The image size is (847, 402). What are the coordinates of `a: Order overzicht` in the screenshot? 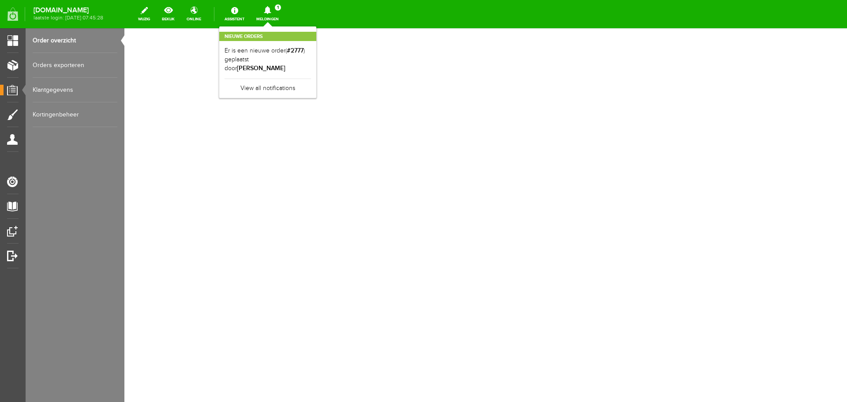 It's located at (75, 41).